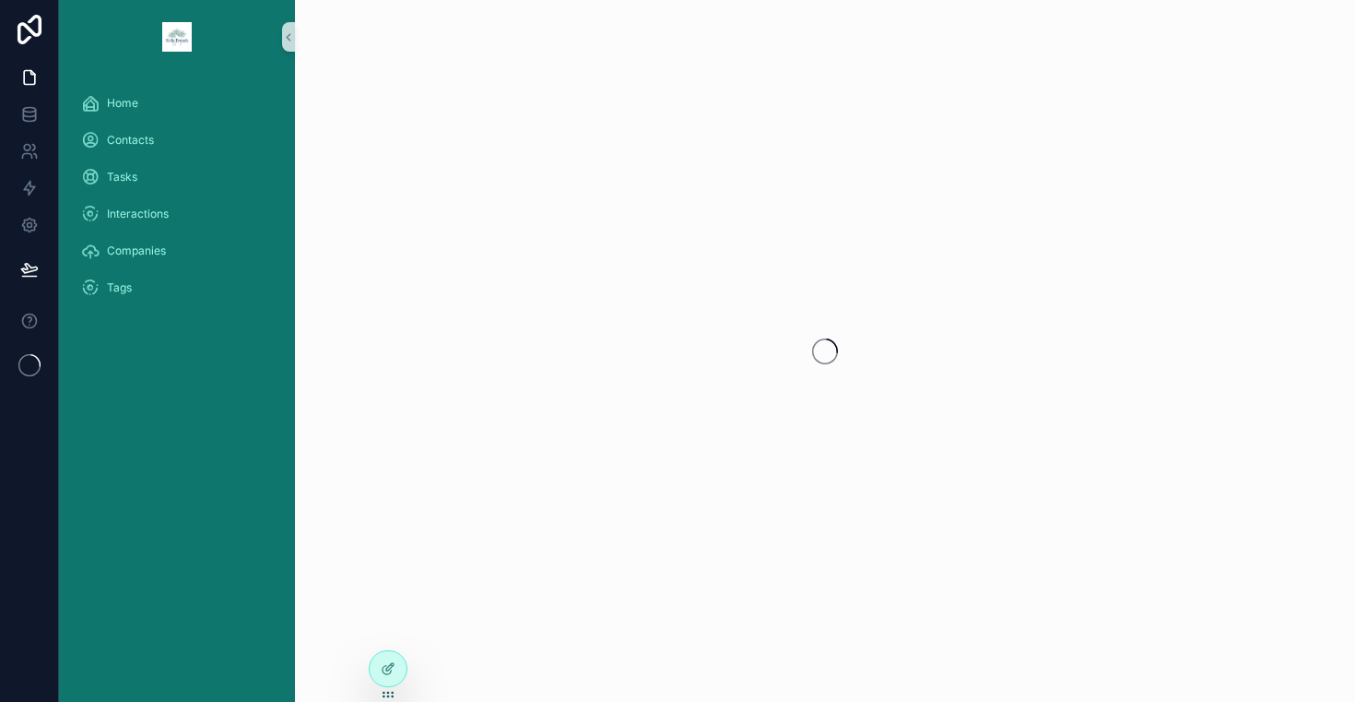  Describe the element at coordinates (177, 288) in the screenshot. I see `a: Tags` at that location.